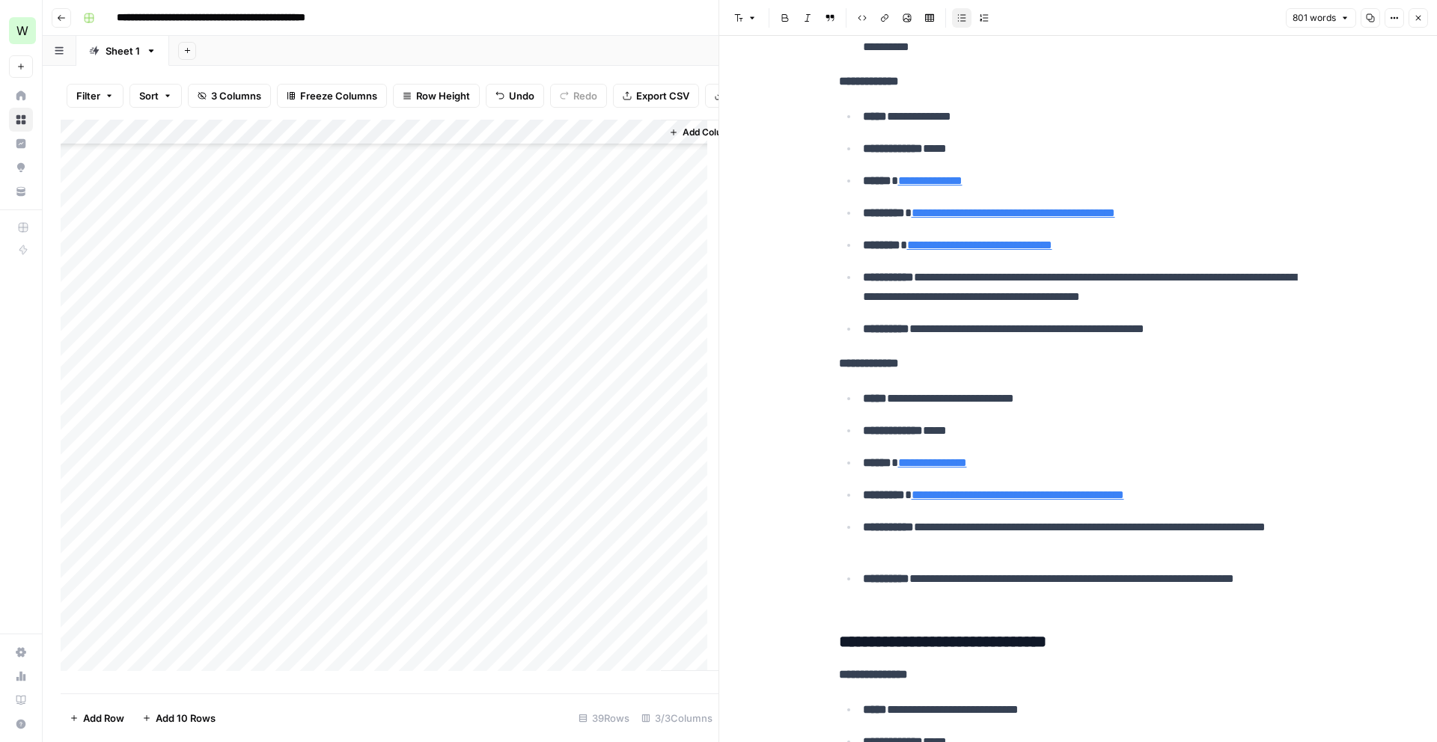 The height and width of the screenshot is (742, 1437). I want to click on span: Sort, so click(149, 96).